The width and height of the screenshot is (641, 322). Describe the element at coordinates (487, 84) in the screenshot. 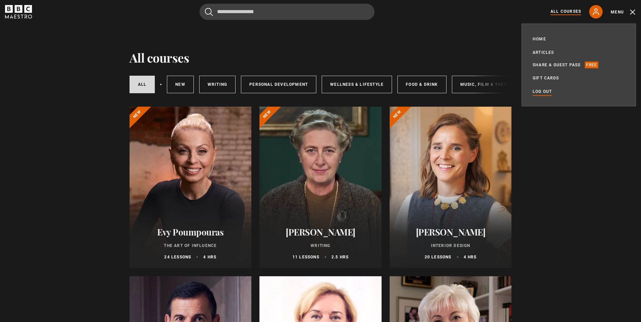

I see `a: Music, Film & Theatre` at that location.